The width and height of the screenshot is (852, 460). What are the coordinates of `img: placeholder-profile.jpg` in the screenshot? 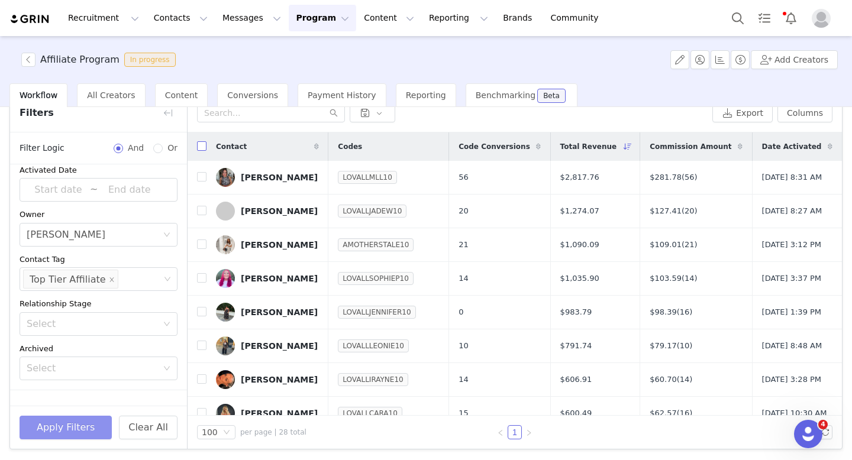 It's located at (821, 18).